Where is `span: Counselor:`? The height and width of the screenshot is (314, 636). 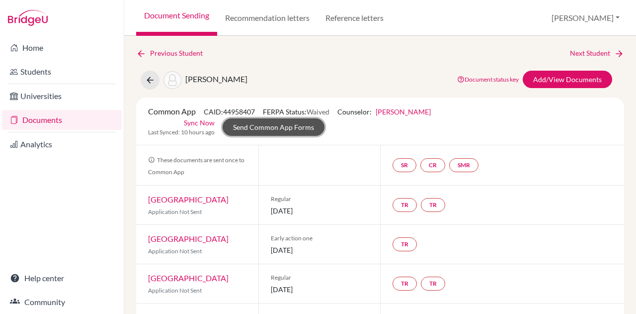
span: Counselor: is located at coordinates (384, 111).